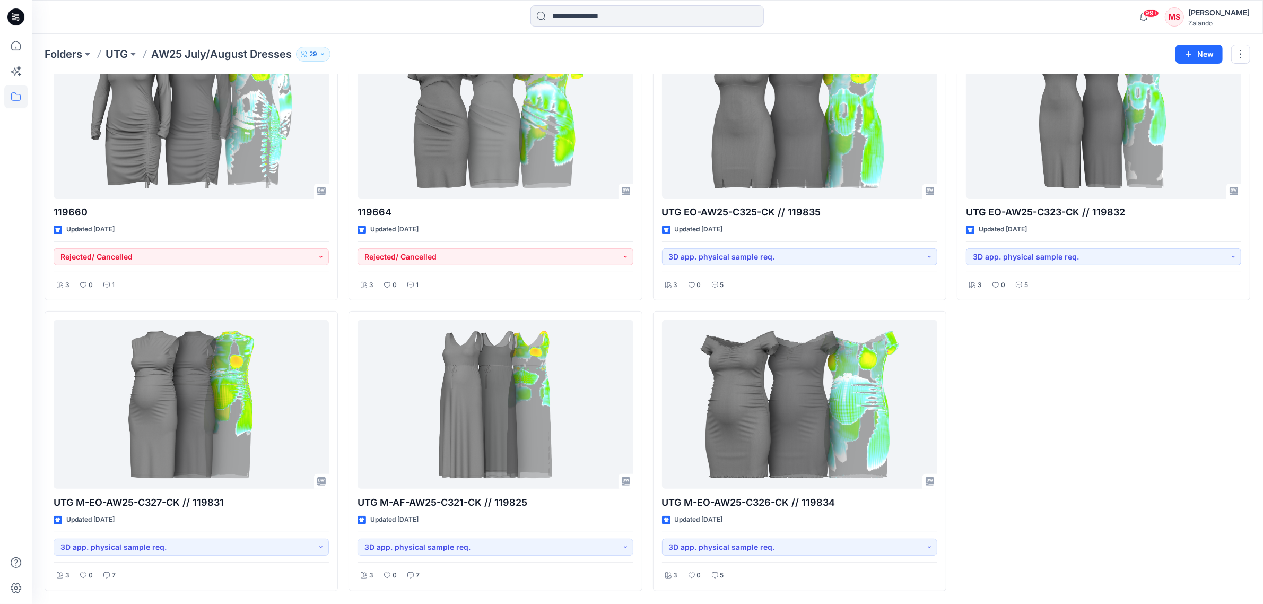  I want to click on p: UTG, so click(117, 54).